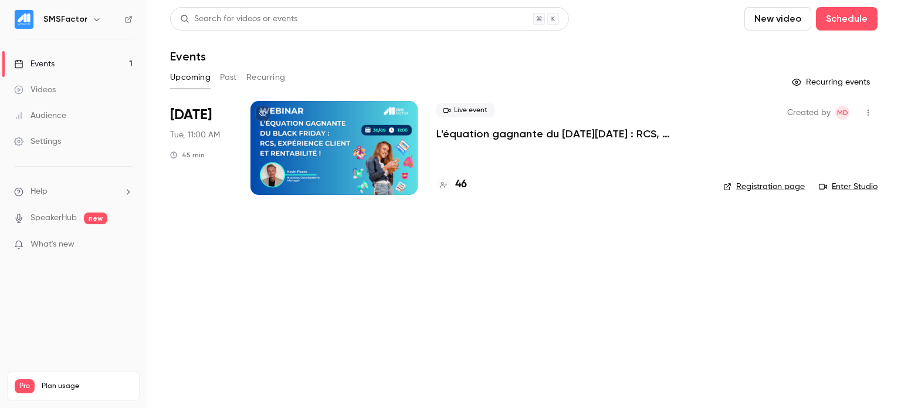  What do you see at coordinates (25, 386) in the screenshot?
I see `span: Pro` at bounding box center [25, 386].